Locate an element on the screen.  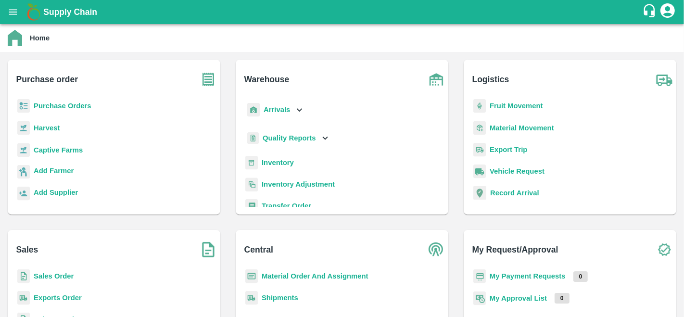
img: whInventory is located at coordinates (252, 163).